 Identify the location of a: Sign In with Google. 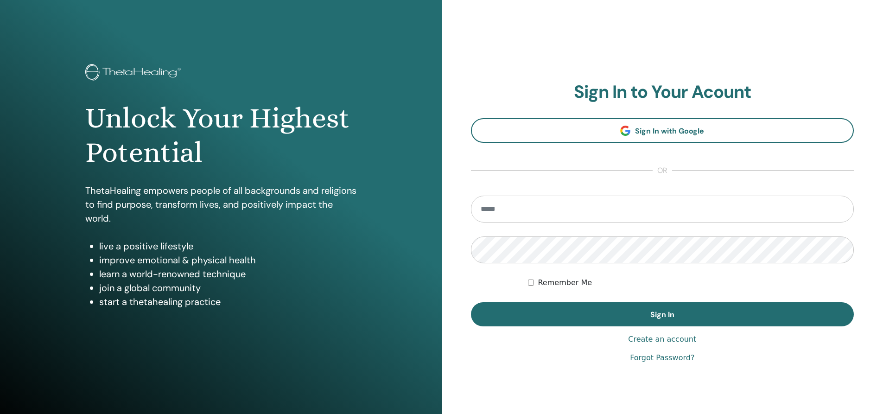
(662, 130).